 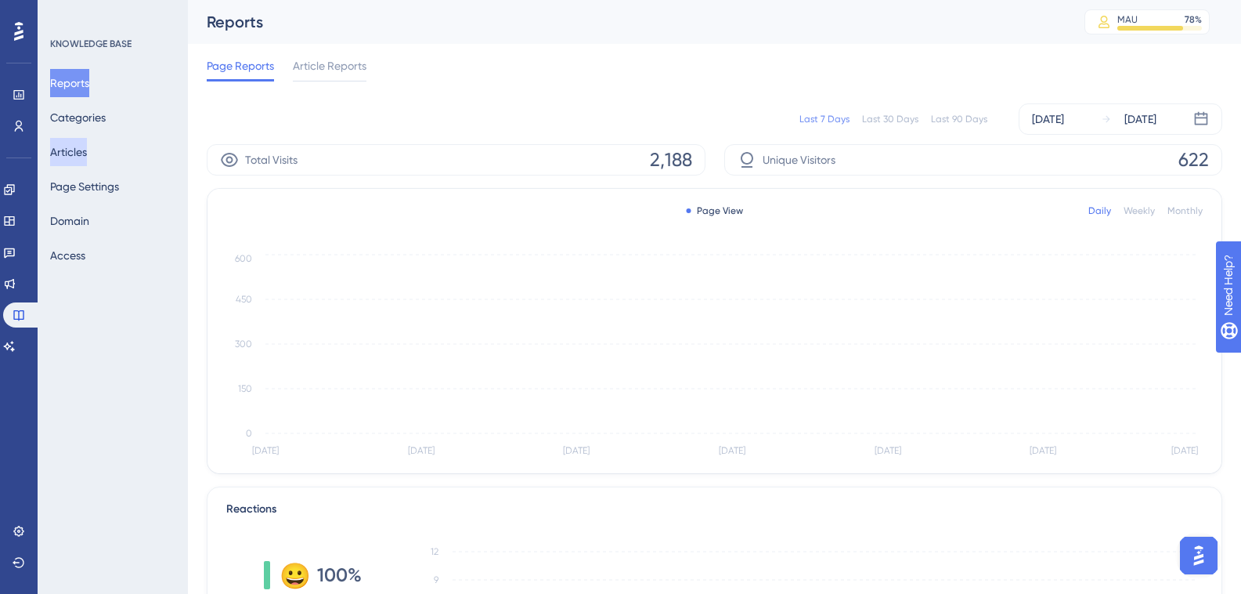 I want to click on span: 100%, so click(x=339, y=575).